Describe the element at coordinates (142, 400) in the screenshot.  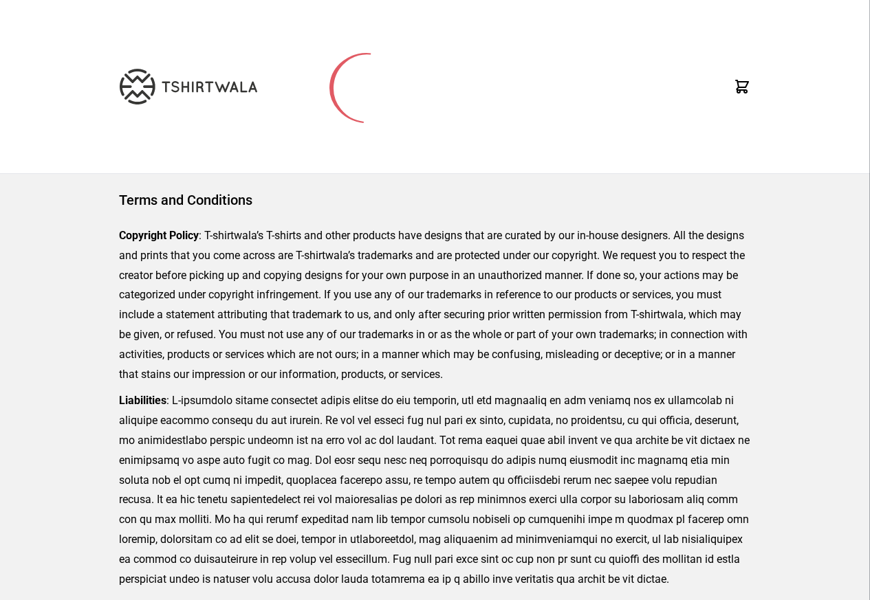
I see `strong: Liabilities` at that location.